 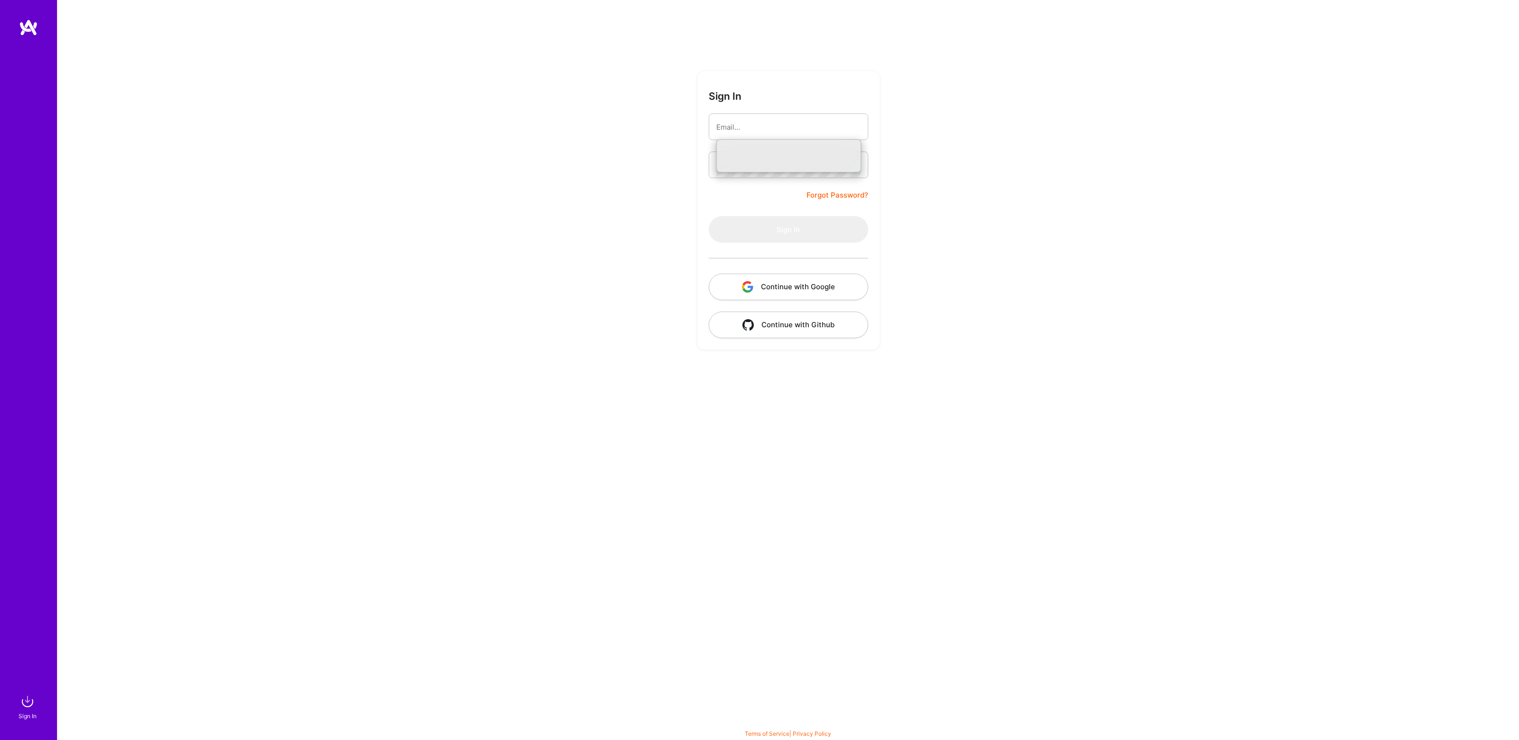 I want to click on a: Terms of Service, so click(x=767, y=733).